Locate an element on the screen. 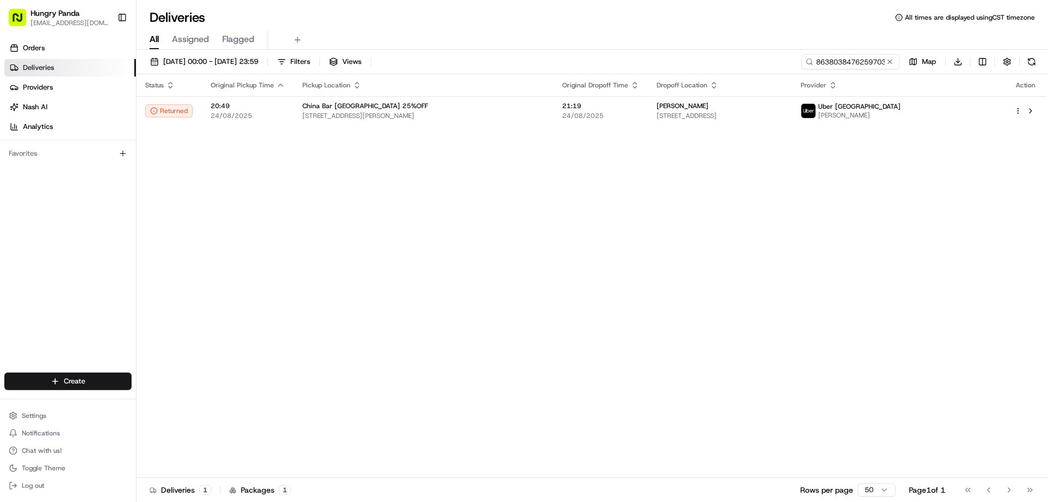  span: Original Dropoff Time is located at coordinates (595, 85).